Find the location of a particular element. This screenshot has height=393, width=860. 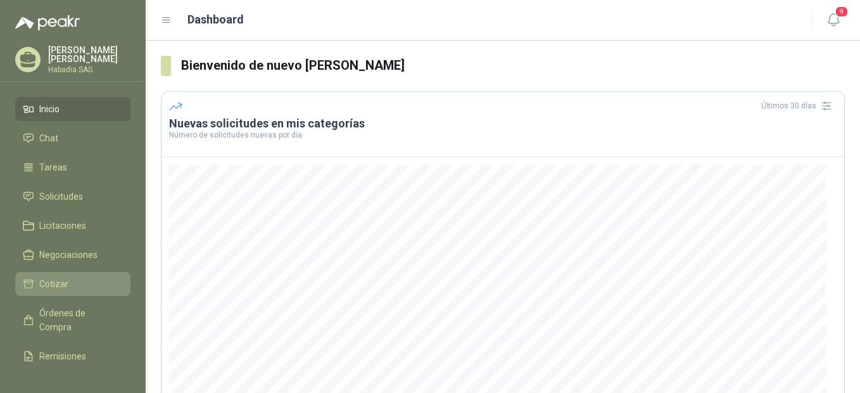

img: Logo peakr is located at coordinates (47, 23).